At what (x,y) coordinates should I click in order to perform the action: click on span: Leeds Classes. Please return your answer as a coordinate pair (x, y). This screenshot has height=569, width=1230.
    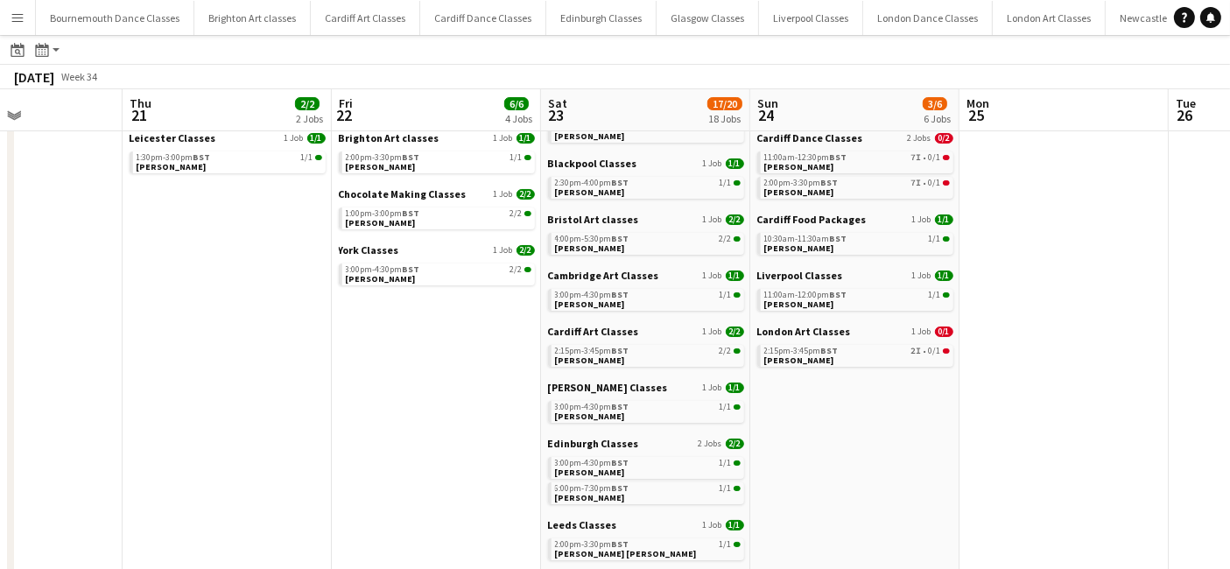
    Looking at the image, I should click on (582, 524).